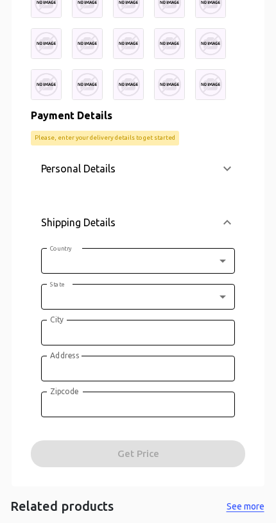 The width and height of the screenshot is (276, 523). I want to click on p: Payment Details, so click(138, 115).